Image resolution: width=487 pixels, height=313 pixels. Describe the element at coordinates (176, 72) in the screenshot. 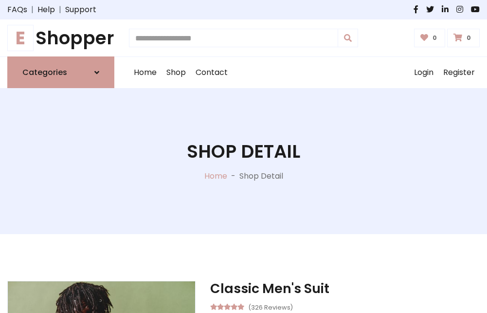

I see `a: Shop` at that location.